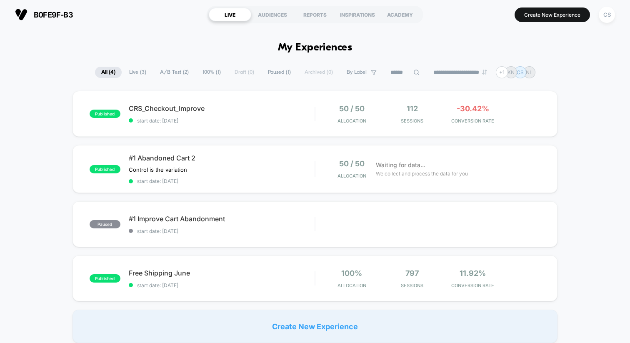 This screenshot has height=343, width=630. What do you see at coordinates (53, 15) in the screenshot?
I see `span: b0fe9f-b3` at bounding box center [53, 15].